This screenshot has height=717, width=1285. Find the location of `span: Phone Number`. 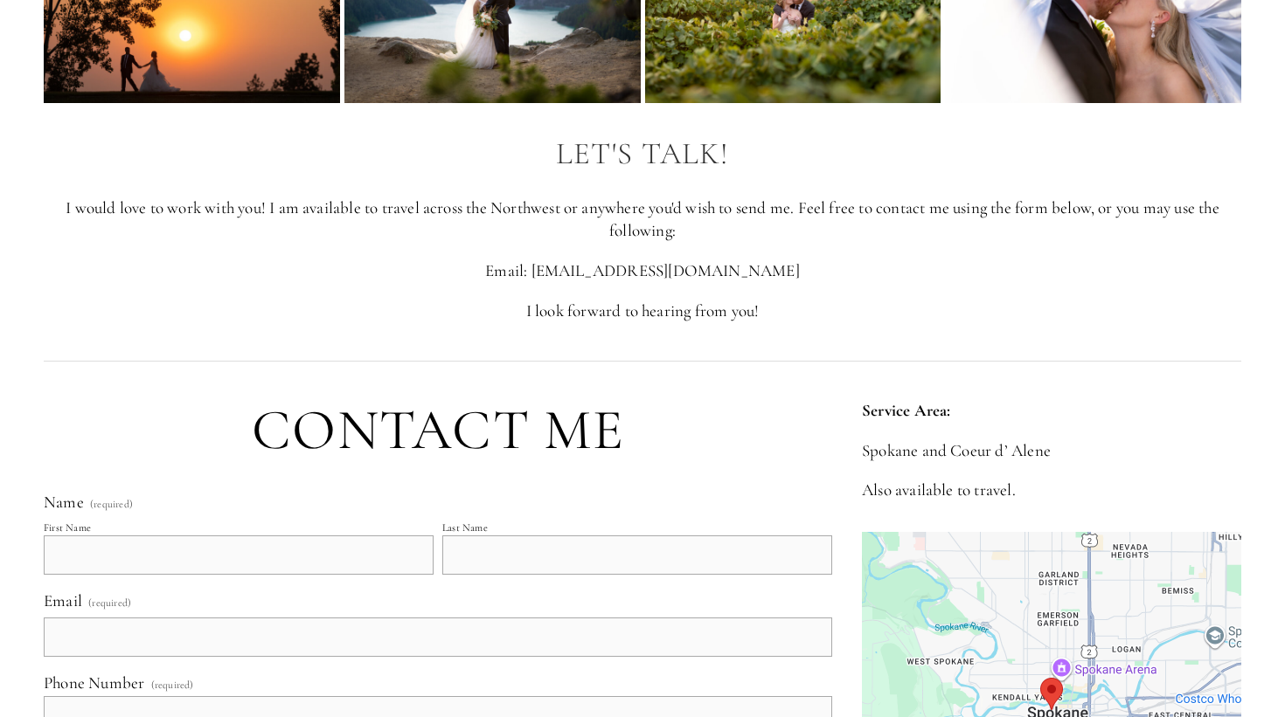

span: Phone Number is located at coordinates (94, 683).